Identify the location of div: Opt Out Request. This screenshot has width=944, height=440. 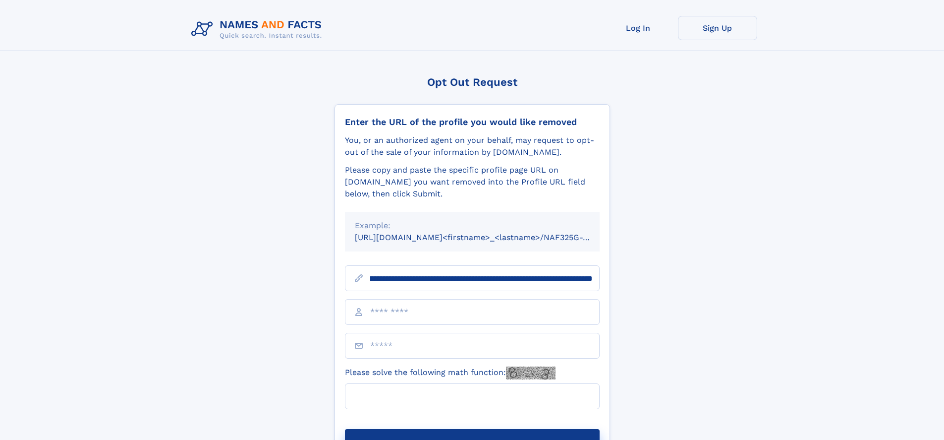
(472, 82).